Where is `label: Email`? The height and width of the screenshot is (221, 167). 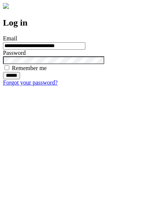
label: Email is located at coordinates (10, 38).